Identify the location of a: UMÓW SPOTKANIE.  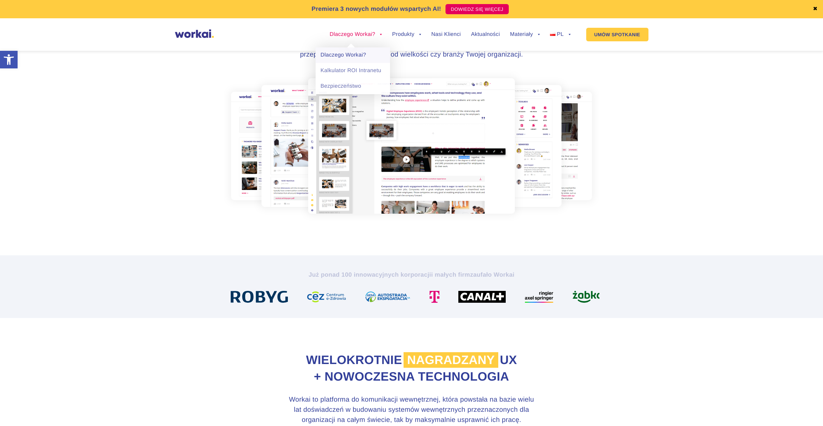
(617, 35).